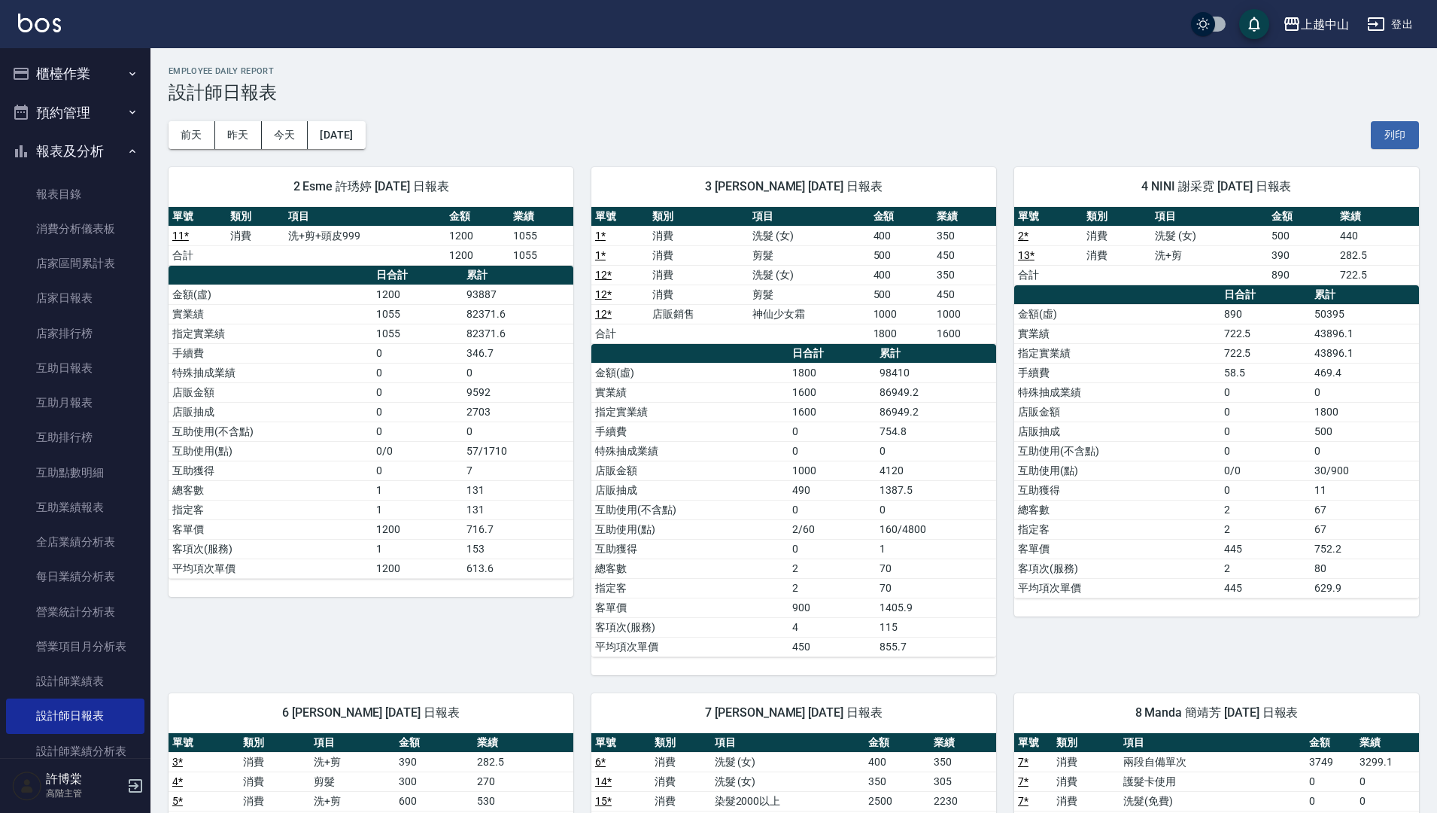 The image size is (1437, 813). What do you see at coordinates (1117, 509) in the screenshot?
I see `td: 總客數` at bounding box center [1117, 509].